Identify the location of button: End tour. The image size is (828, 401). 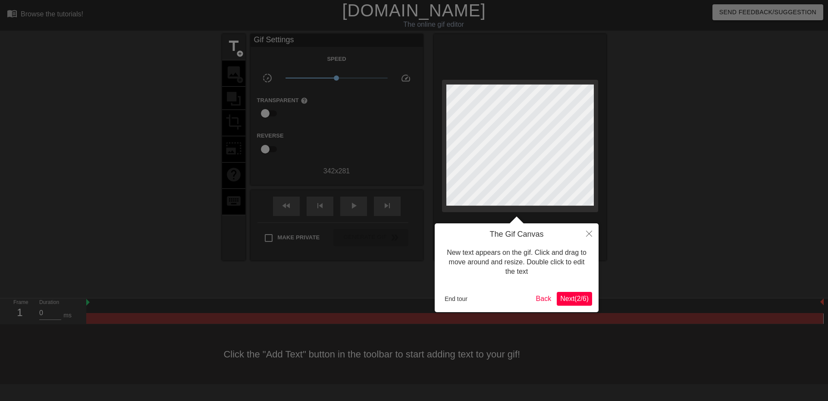
(456, 299).